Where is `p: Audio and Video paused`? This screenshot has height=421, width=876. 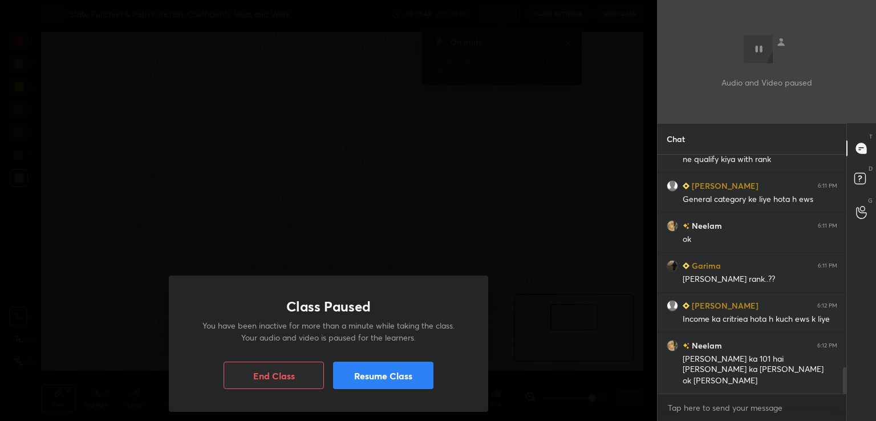 p: Audio and Video paused is located at coordinates (766, 82).